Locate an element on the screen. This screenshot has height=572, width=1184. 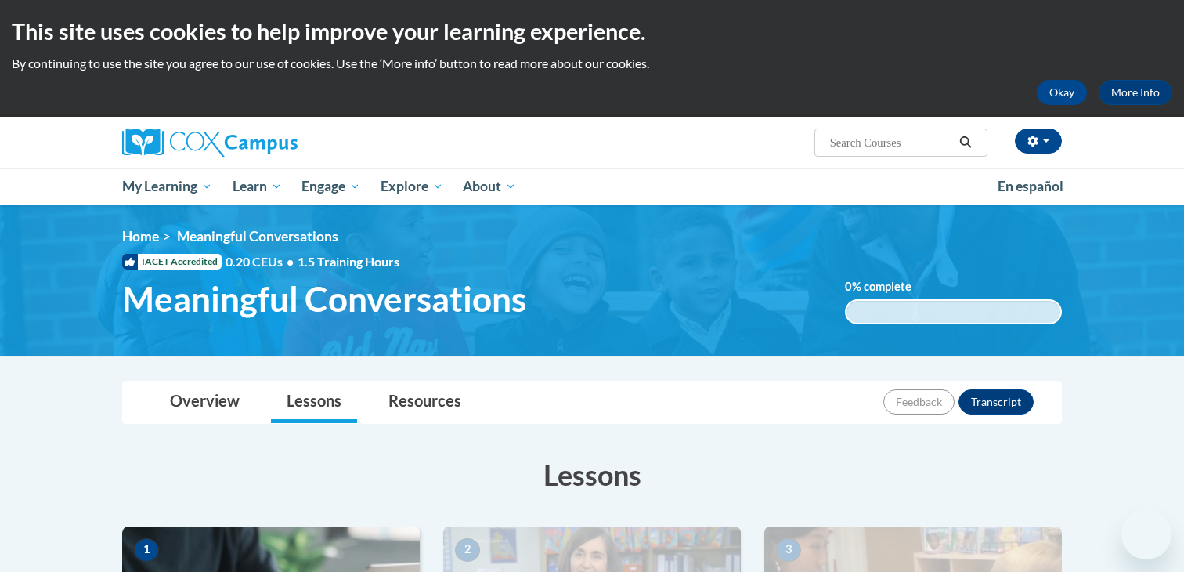
button: Account Settings is located at coordinates (1039, 141).